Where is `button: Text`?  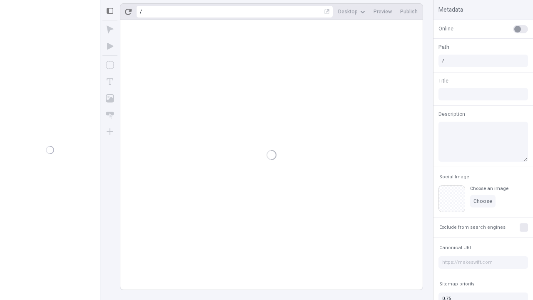 button: Text is located at coordinates (110, 82).